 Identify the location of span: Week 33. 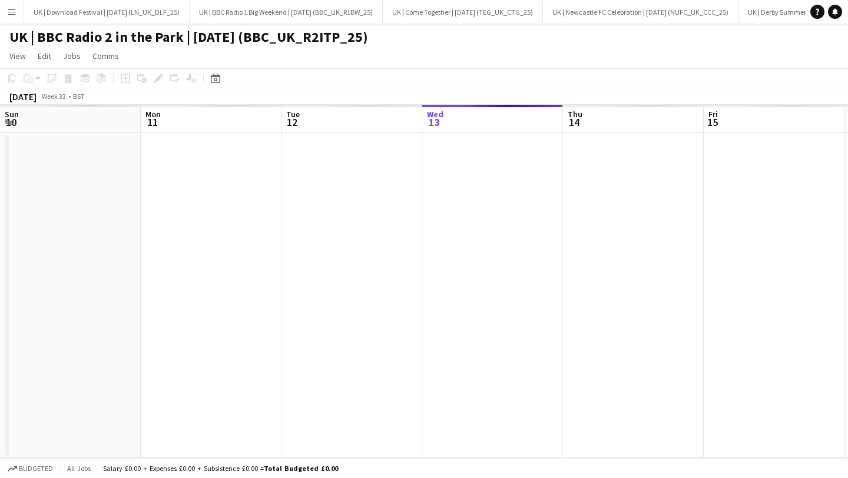
(54, 96).